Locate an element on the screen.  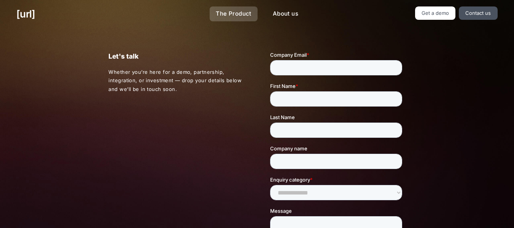
p: Let's talk is located at coordinates (176, 56).